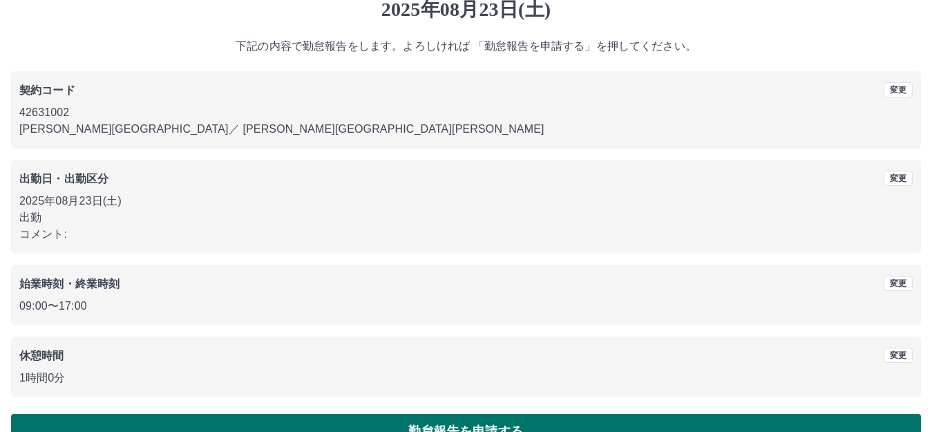 The height and width of the screenshot is (432, 932). I want to click on b: 出勤日・出勤区分, so click(64, 178).